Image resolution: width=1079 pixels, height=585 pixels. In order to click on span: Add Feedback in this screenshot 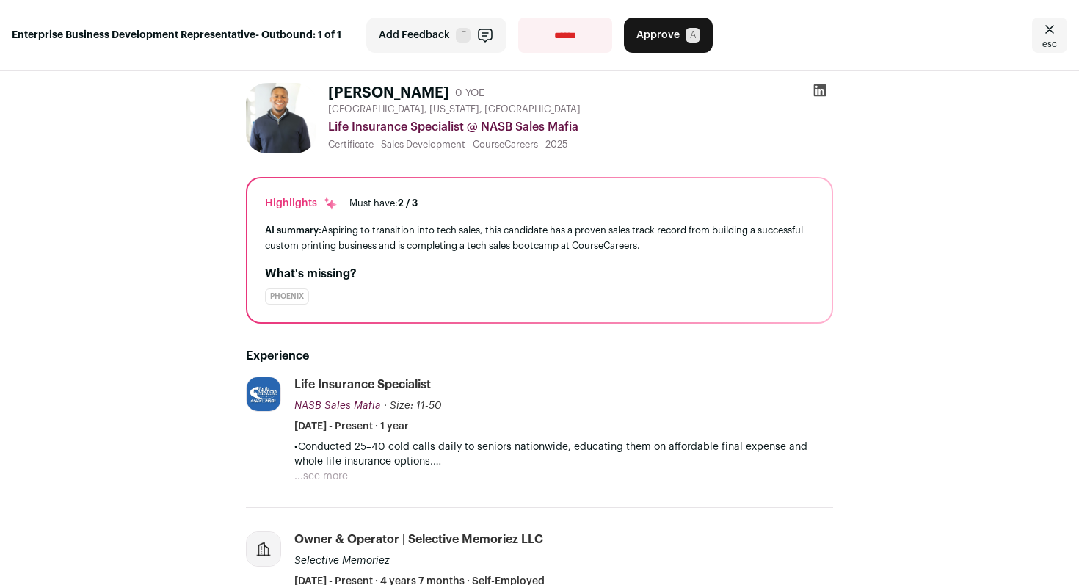, I will do `click(414, 35)`.